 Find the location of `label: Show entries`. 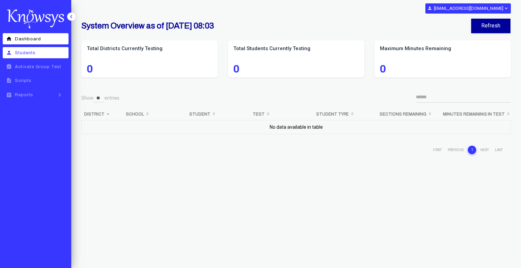

label: Show entries is located at coordinates (100, 98).